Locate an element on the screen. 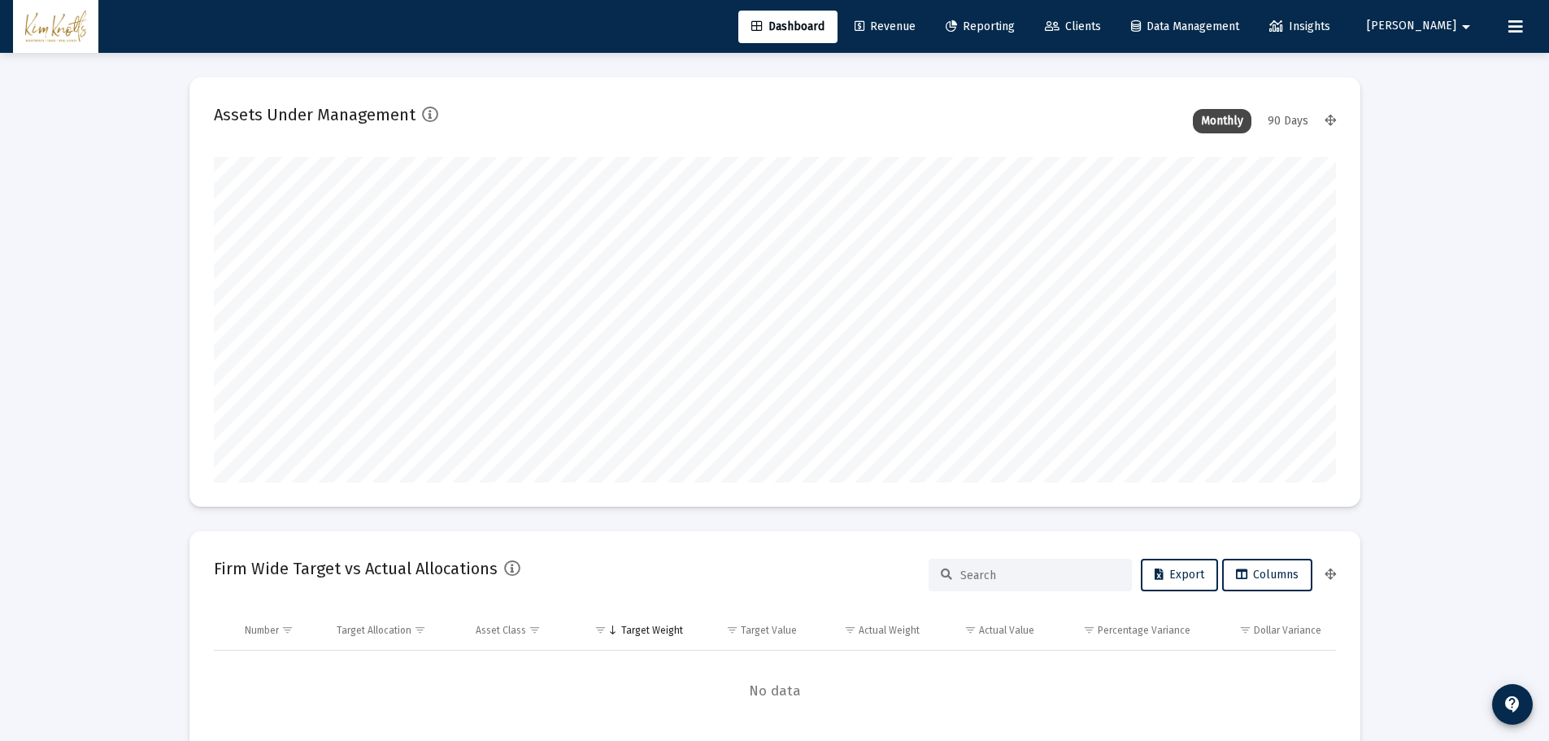  div: Data grid is located at coordinates (775, 671).